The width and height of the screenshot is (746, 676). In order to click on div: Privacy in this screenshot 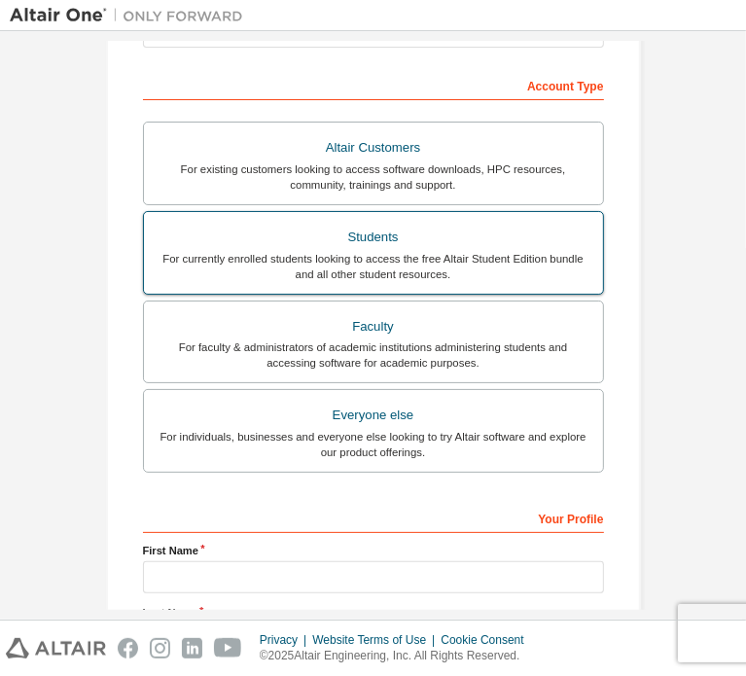, I will do `click(286, 640)`.